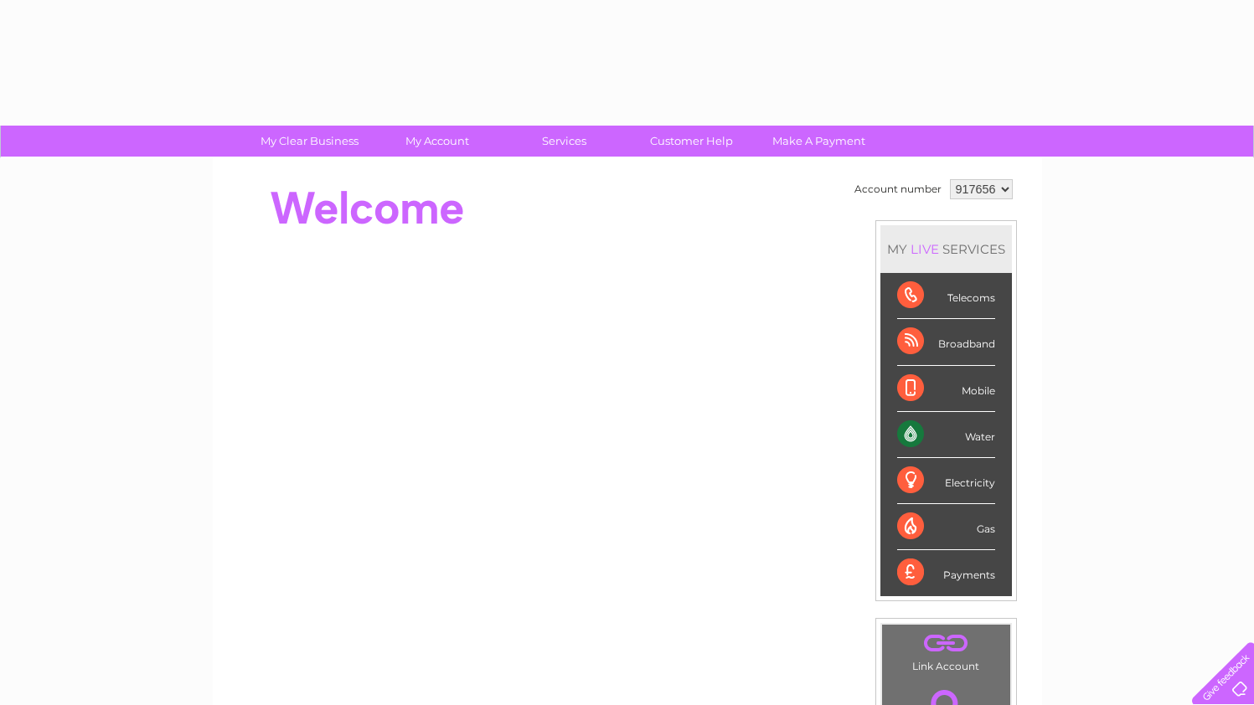 Image resolution: width=1254 pixels, height=705 pixels. What do you see at coordinates (945, 481) in the screenshot?
I see `div: Electricity` at bounding box center [945, 481].